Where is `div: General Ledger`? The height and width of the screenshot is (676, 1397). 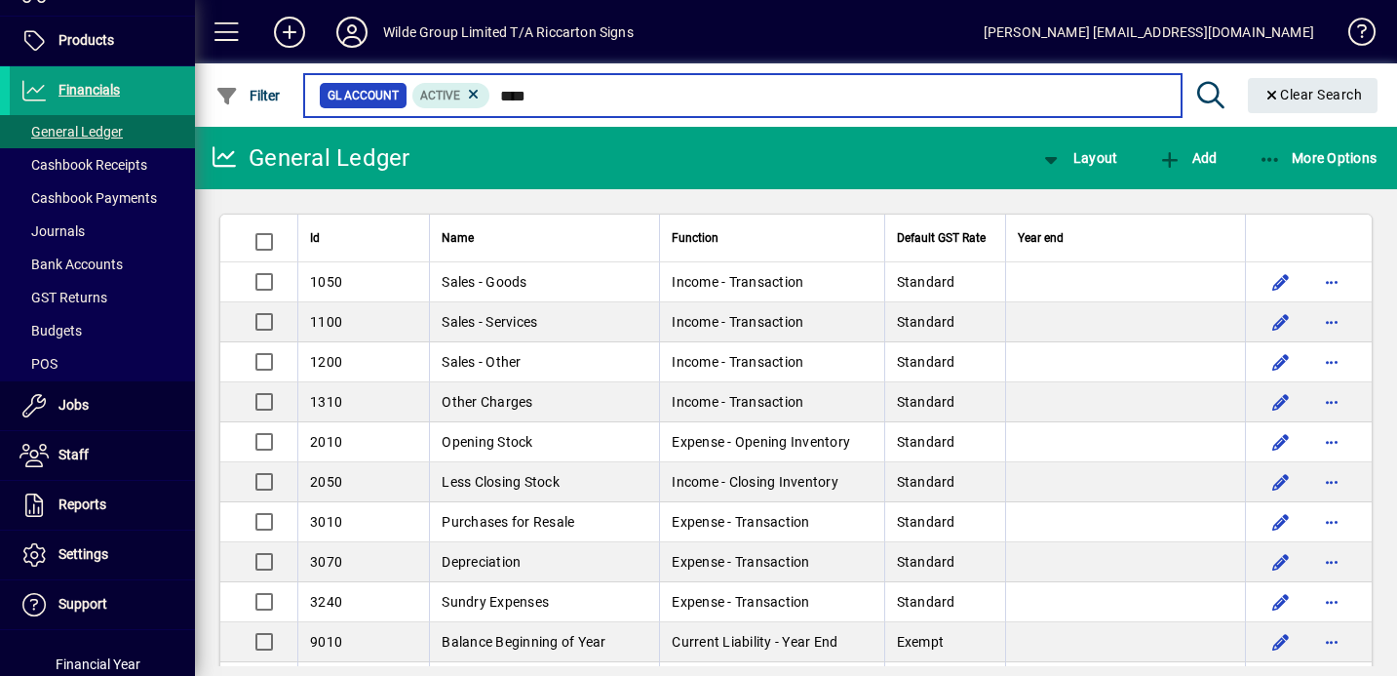 div: General Ledger is located at coordinates (310, 158).